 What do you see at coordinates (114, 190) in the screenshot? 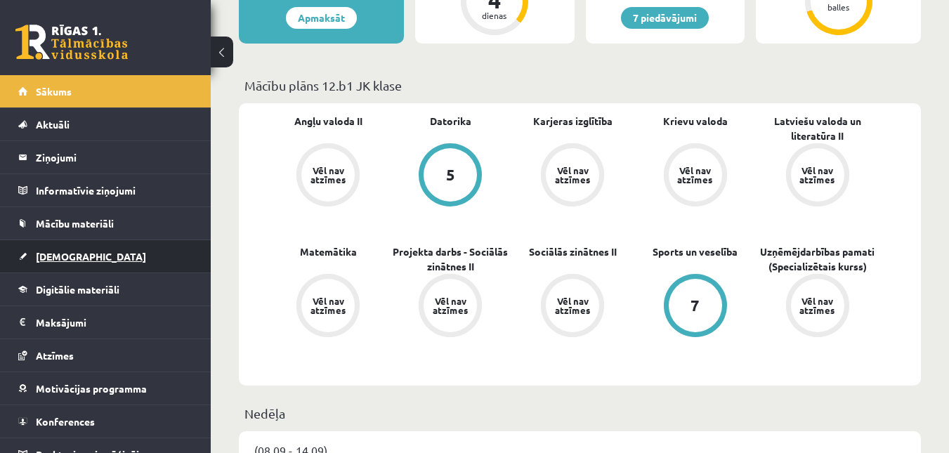
I see `legend: Informatīvie ziņojumi` at bounding box center [114, 190].